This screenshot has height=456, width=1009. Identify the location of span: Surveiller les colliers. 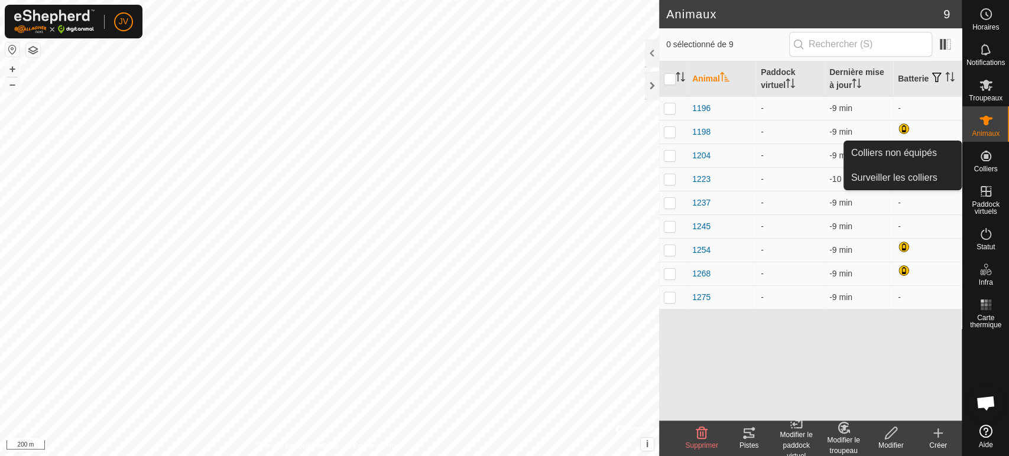
(894, 178).